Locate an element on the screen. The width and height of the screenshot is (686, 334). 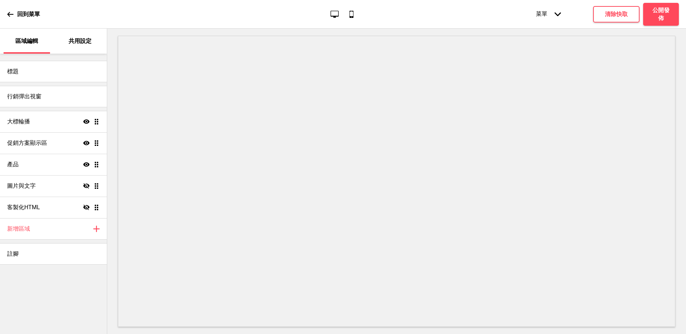
h4: 大標輪播 is located at coordinates (19, 122).